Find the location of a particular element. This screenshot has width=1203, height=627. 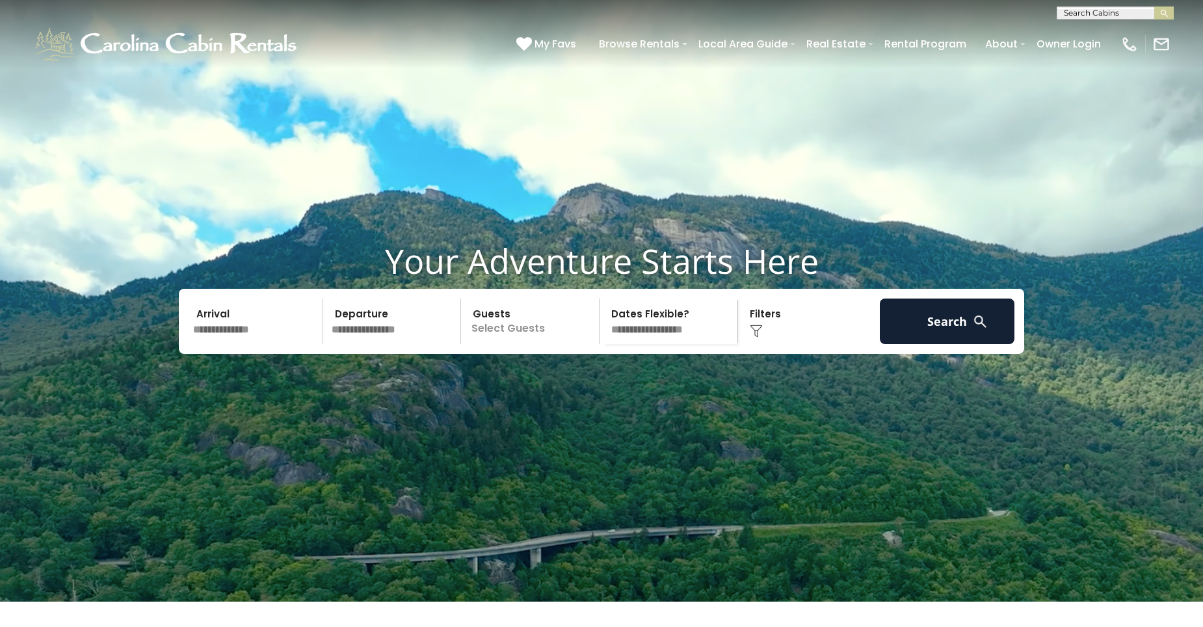

button: Search is located at coordinates (947, 321).